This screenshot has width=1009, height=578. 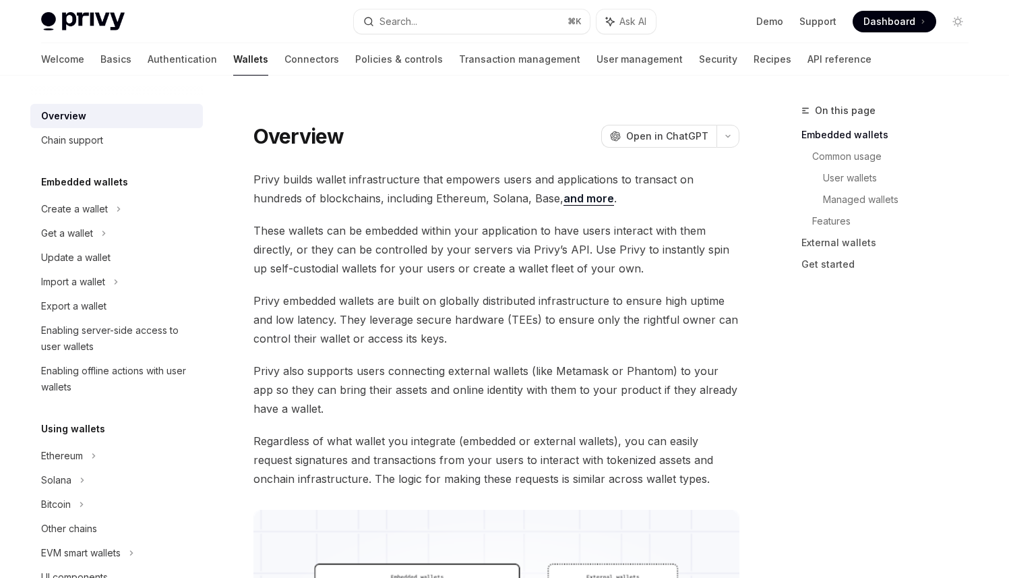 What do you see at coordinates (901, 199) in the screenshot?
I see `a: Managed wallets` at bounding box center [901, 199].